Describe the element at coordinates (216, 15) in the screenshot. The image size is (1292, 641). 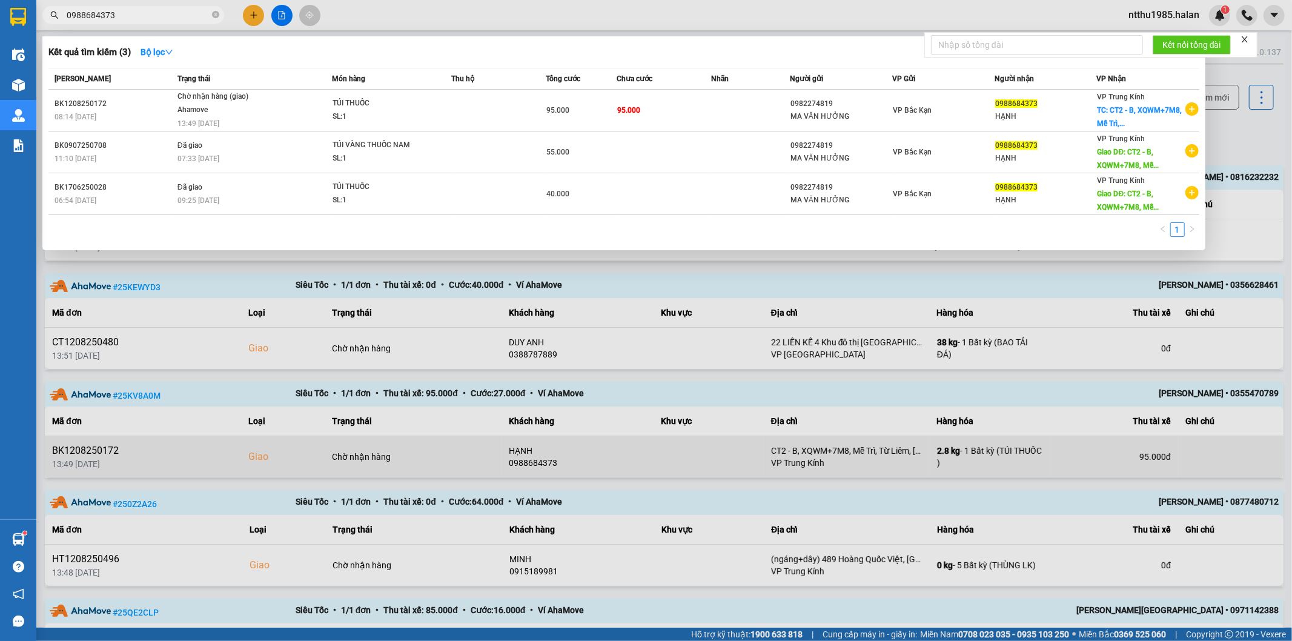
I see `span: close-circle` at that location.